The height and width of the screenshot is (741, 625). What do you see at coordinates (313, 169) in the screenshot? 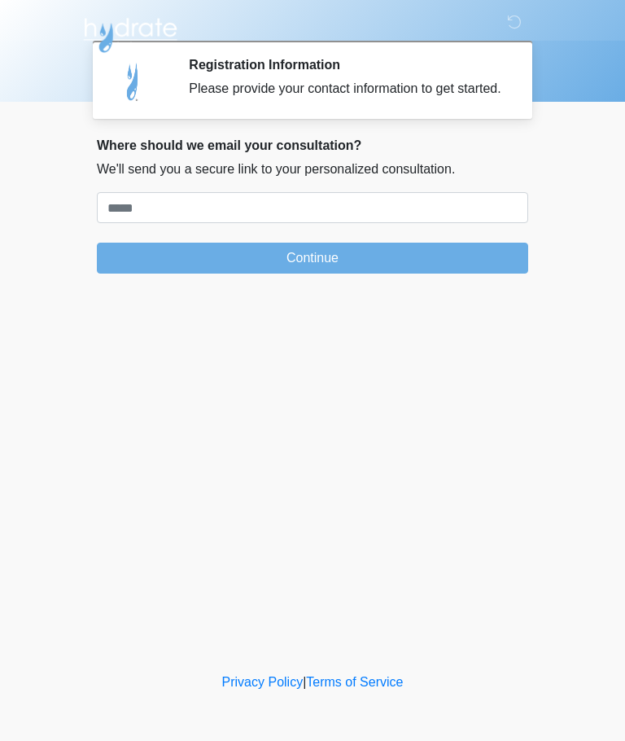
I see `p: We'll send you a secure link to your personalized consultation.` at bounding box center [313, 169].